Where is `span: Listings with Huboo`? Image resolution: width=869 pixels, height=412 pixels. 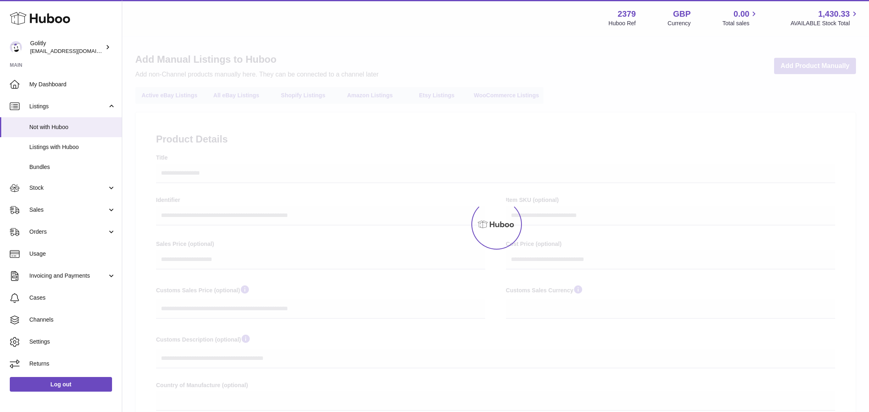
span: Listings with Huboo is located at coordinates (73, 147).